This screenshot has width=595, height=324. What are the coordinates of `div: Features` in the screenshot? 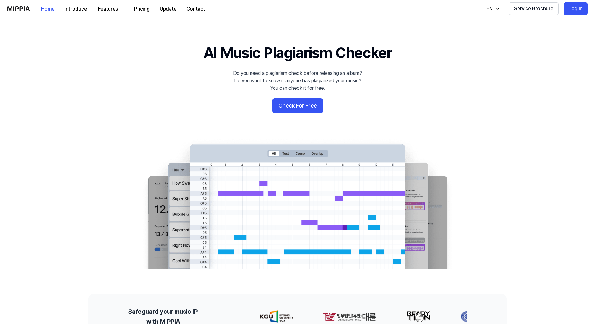 It's located at (108, 9).